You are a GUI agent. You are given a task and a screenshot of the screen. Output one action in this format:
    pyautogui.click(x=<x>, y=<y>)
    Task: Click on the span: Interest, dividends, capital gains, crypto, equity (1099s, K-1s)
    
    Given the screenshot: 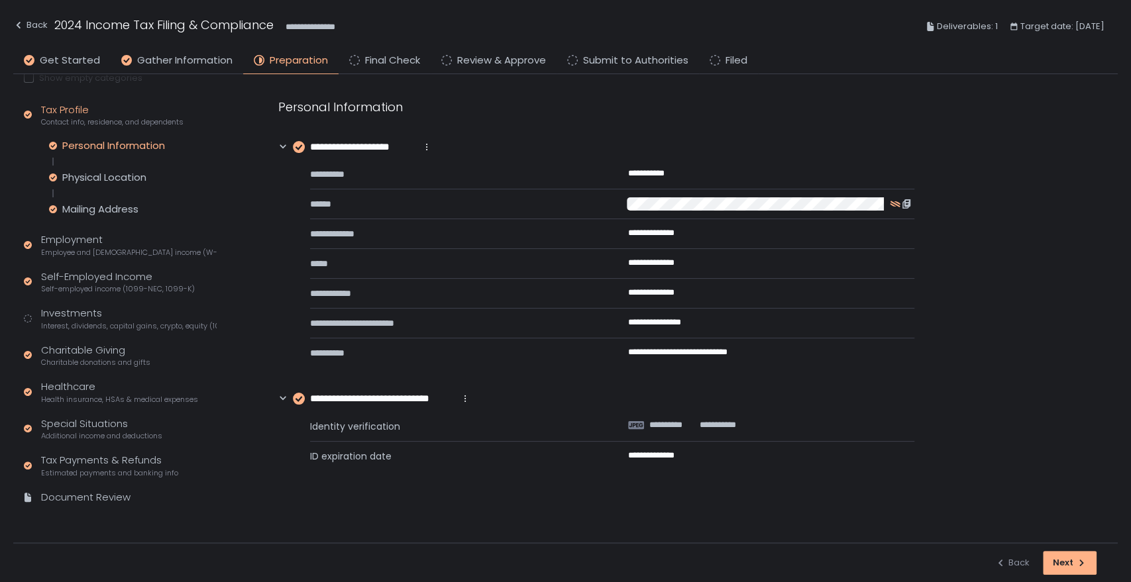 What is the action you would take?
    pyautogui.click(x=128, y=326)
    